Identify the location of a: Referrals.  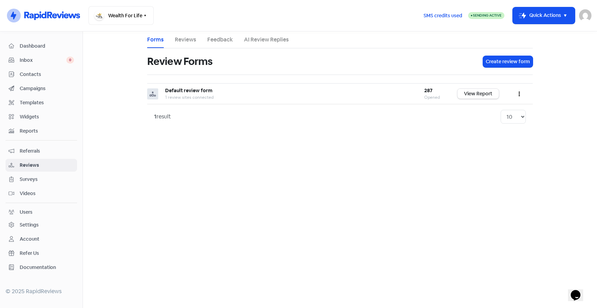
(41, 151).